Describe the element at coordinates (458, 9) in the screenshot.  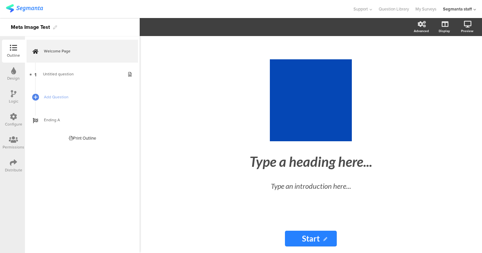
I see `div: Segmanta staff` at that location.